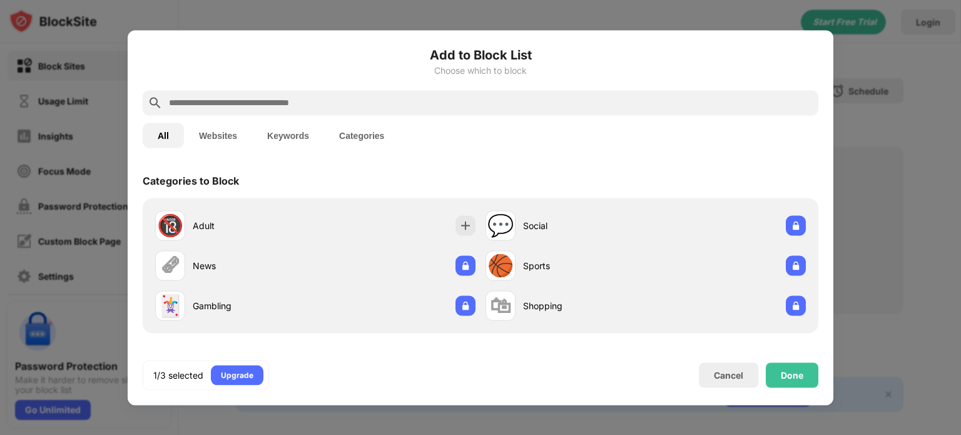  I want to click on div: Shopping, so click(585, 305).